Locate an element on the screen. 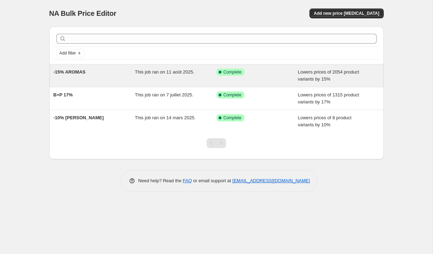 Image resolution: width=433 pixels, height=254 pixels. span: This job ran on 7 juillet 2025. is located at coordinates (164, 95).